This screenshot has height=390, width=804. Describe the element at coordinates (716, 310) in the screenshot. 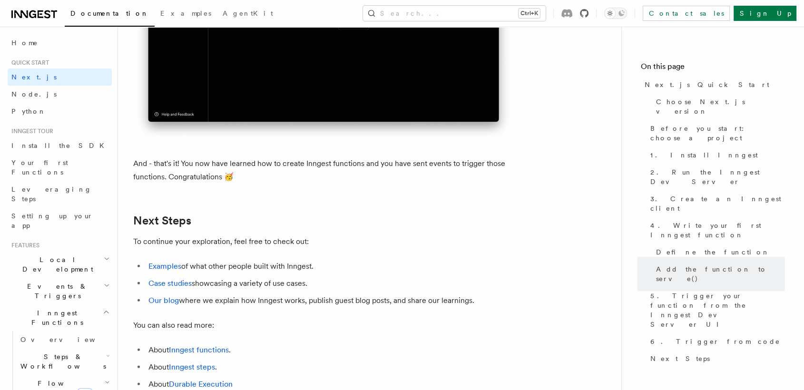

I see `a: 5. Trigger your function from the Inngest Dev Server UI` at that location.